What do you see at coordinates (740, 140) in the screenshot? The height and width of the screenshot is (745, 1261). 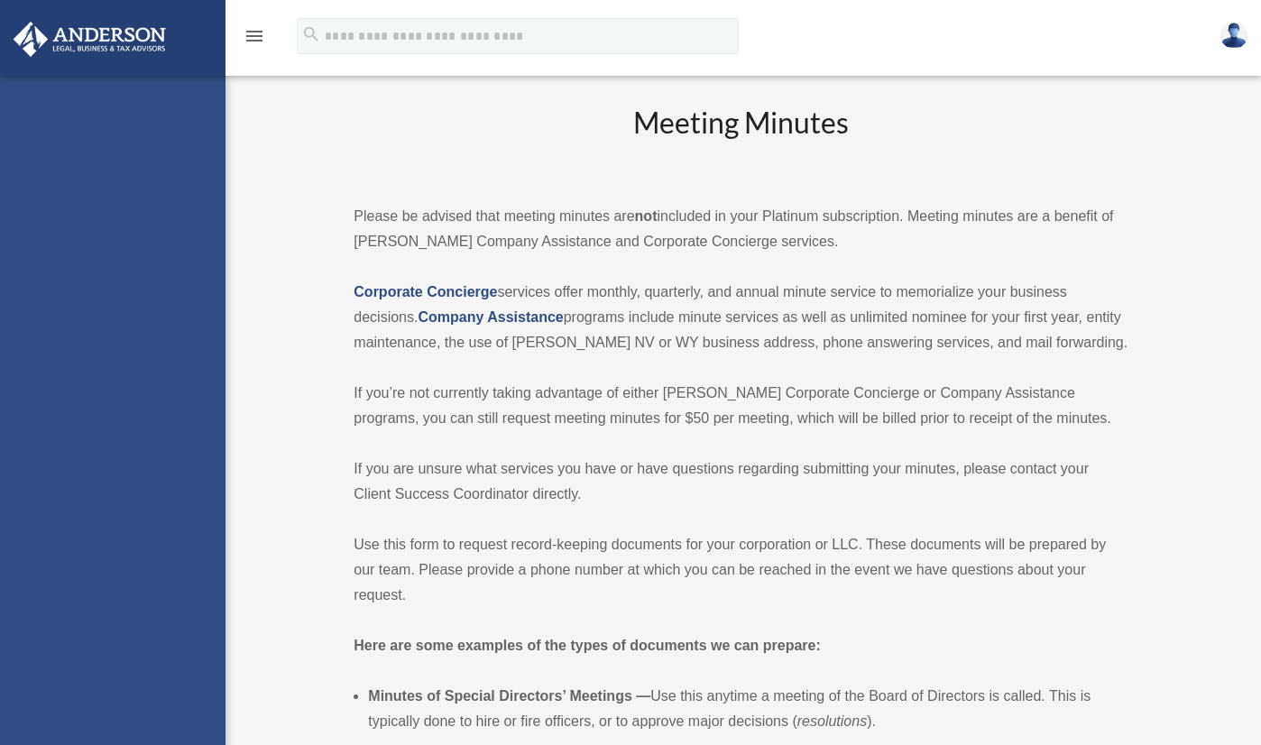 I see `h2: Meeting Minutes` at bounding box center [740, 140].